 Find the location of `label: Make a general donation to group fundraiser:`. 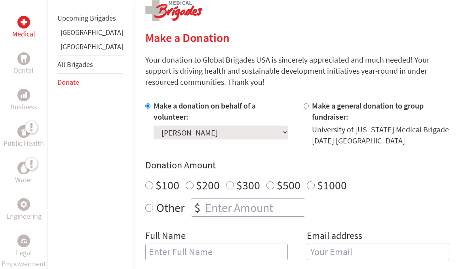

label: Make a general donation to group fundraiser: is located at coordinates (368, 111).